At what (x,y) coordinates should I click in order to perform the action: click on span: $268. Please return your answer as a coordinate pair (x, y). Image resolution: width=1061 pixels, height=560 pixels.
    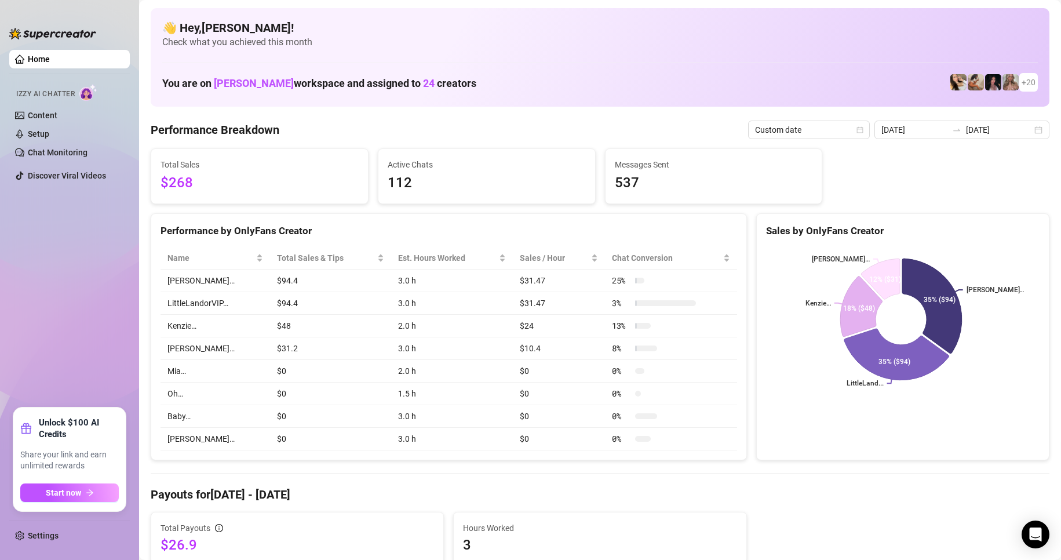
    Looking at the image, I should click on (260, 183).